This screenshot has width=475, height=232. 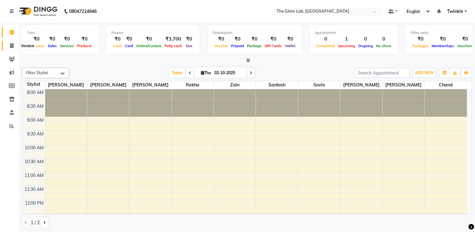 I want to click on span: Package, so click(x=254, y=46).